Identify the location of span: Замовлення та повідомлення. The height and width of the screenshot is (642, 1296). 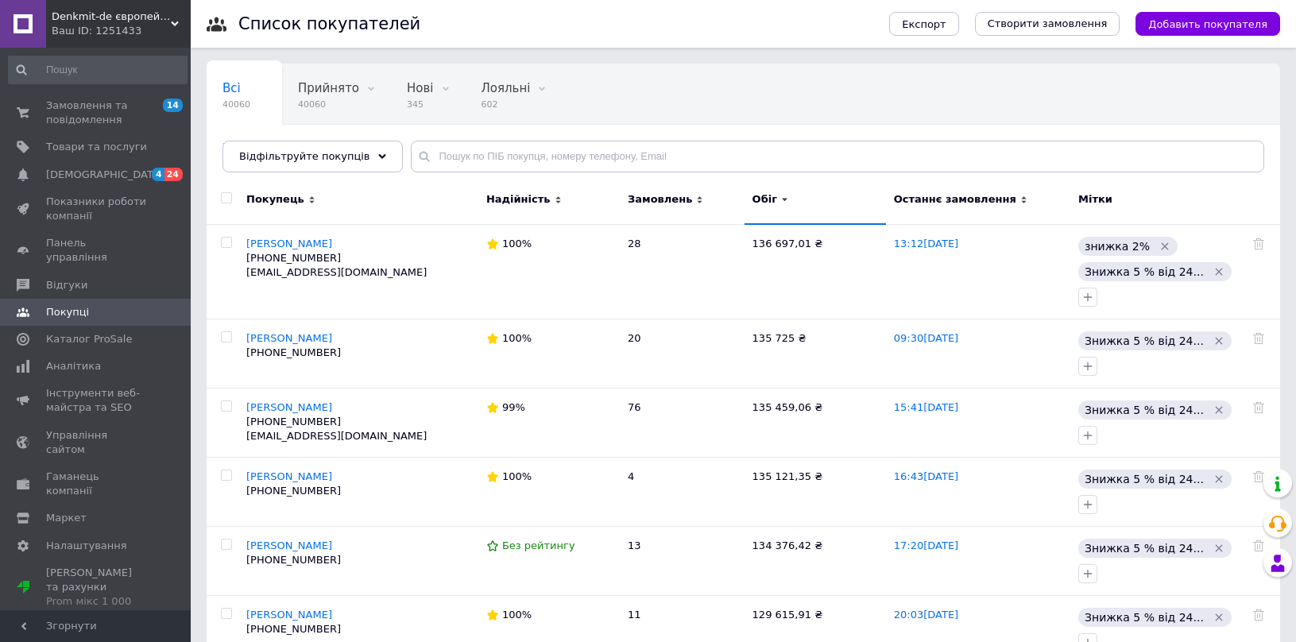
(96, 113).